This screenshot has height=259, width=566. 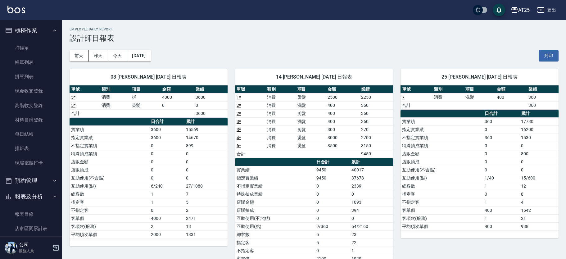 I want to click on a: 高階收支登錄, so click(x=31, y=106).